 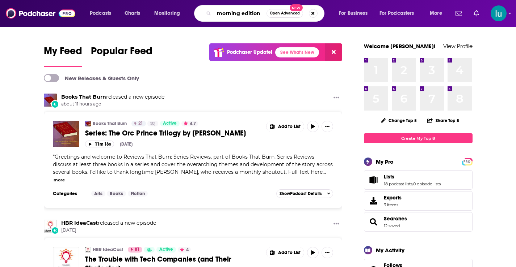 What do you see at coordinates (139, 124) in the screenshot?
I see `a: 21` at bounding box center [139, 124].